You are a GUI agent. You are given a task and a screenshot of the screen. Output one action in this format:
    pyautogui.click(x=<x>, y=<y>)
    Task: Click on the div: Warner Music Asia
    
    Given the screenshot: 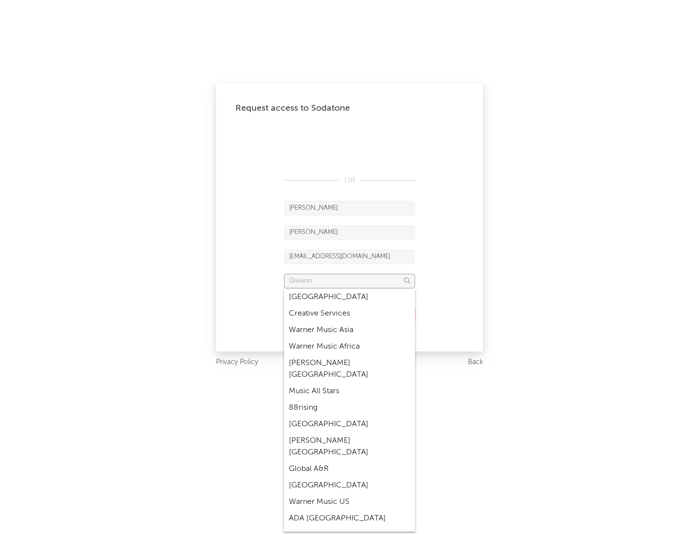 What is the action you would take?
    pyautogui.click(x=350, y=330)
    